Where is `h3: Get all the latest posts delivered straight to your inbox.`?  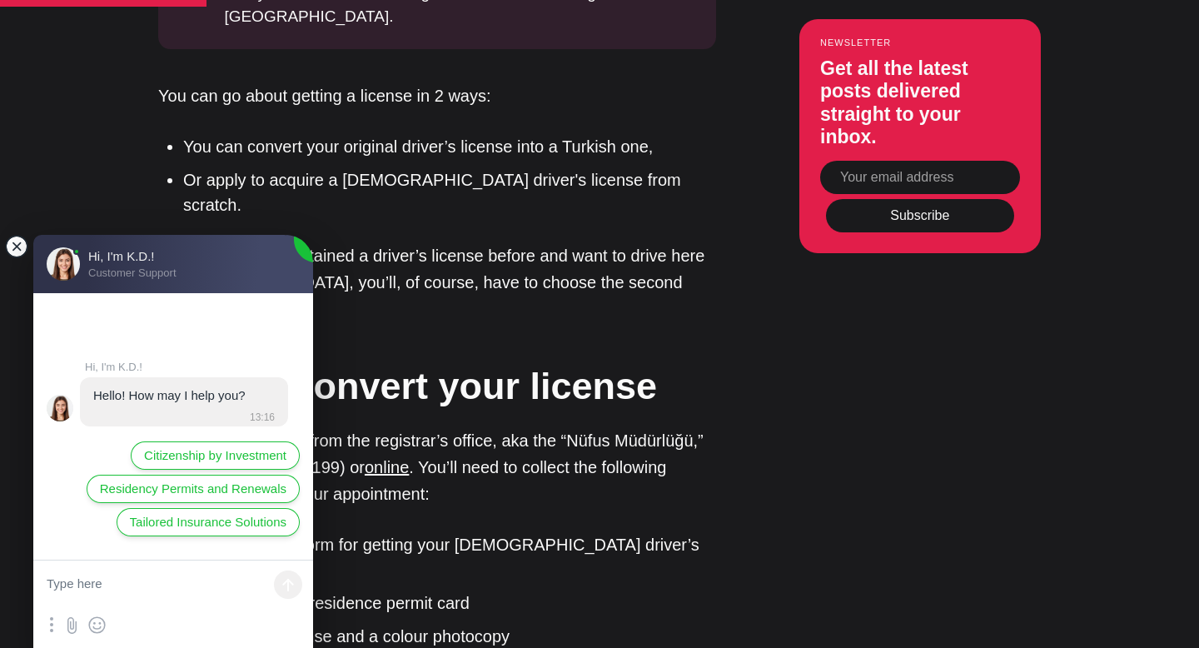 h3: Get all the latest posts delivered straight to your inbox. is located at coordinates (920, 102).